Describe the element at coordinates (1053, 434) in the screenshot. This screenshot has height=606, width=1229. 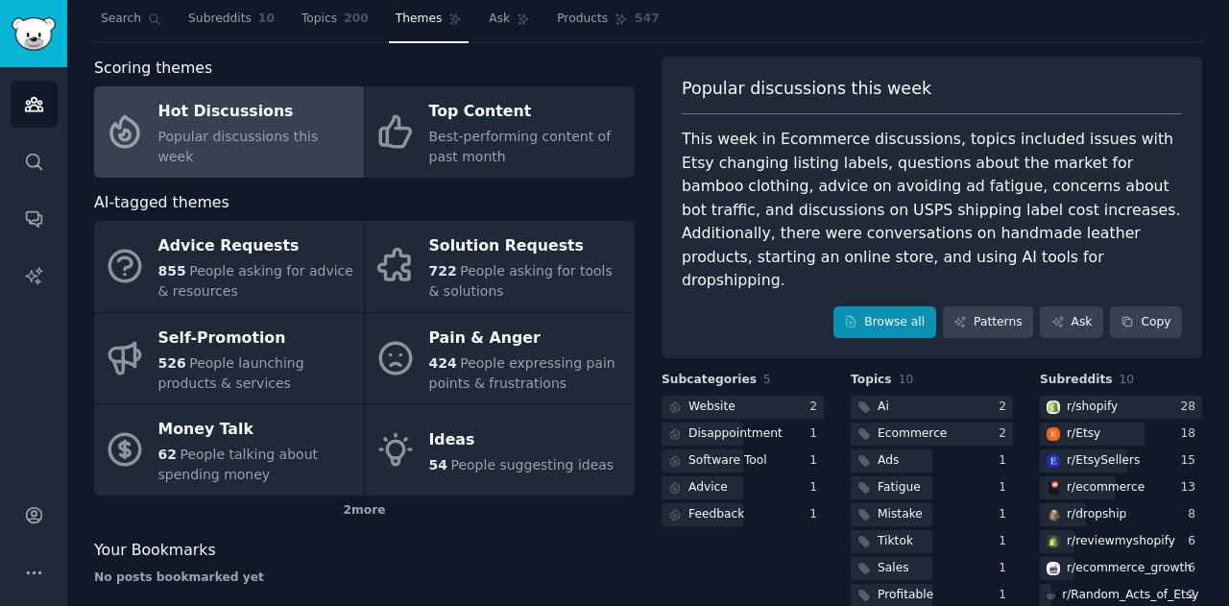
I see `img: Etsy` at that location.